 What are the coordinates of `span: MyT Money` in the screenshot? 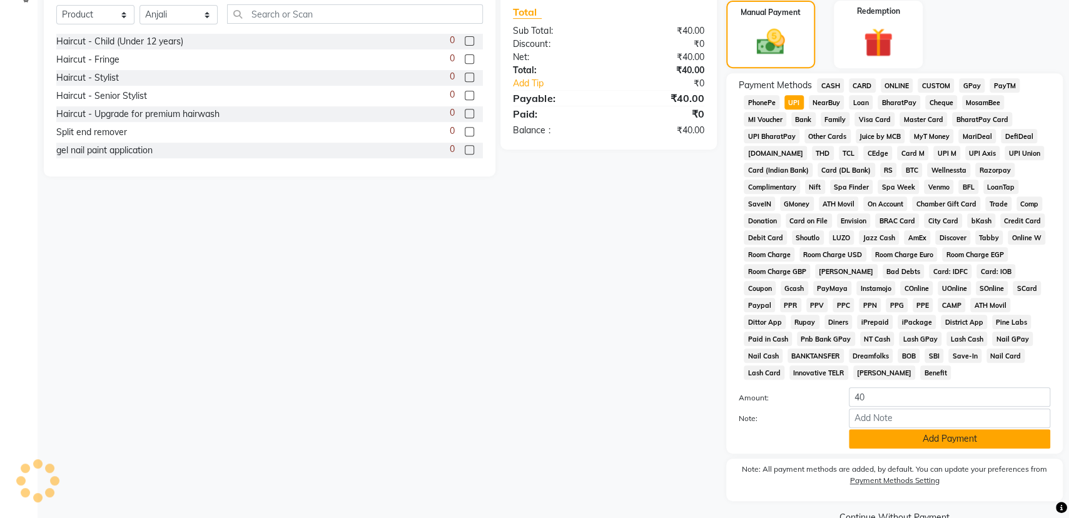 It's located at (932, 136).